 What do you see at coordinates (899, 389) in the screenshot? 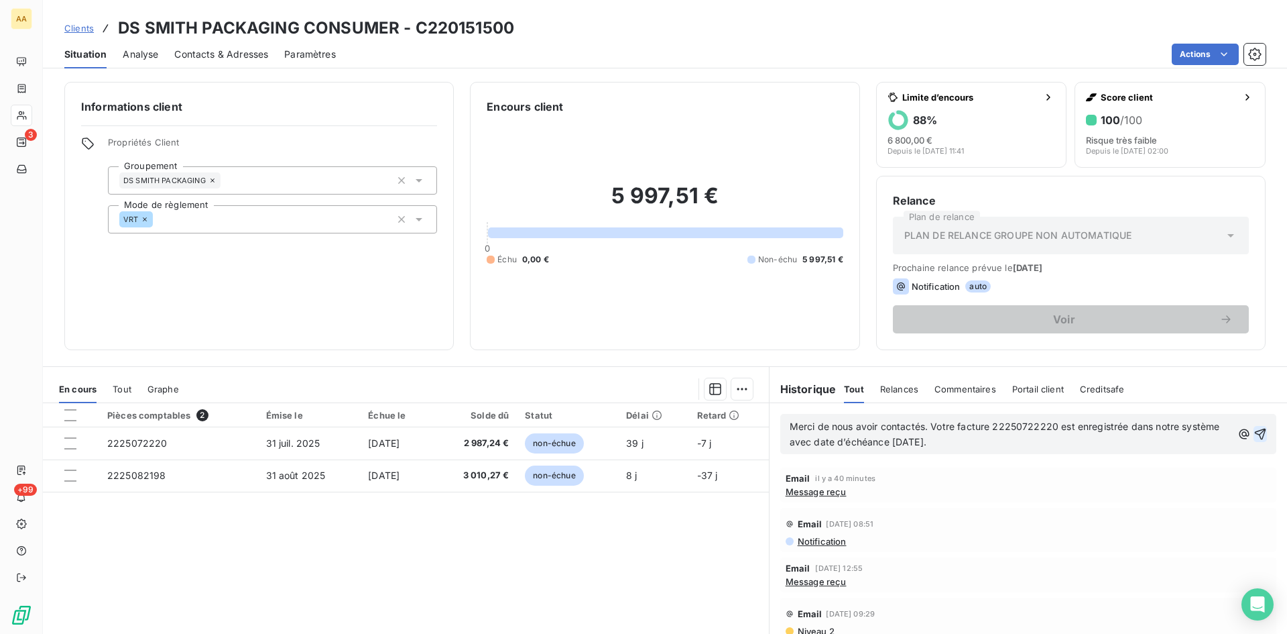
I see `span: Relances` at bounding box center [899, 389].